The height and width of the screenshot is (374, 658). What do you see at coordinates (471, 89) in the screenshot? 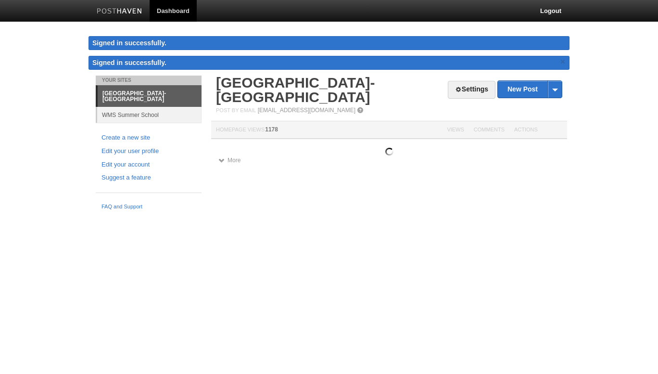
I see `a: Settings` at bounding box center [471, 89].